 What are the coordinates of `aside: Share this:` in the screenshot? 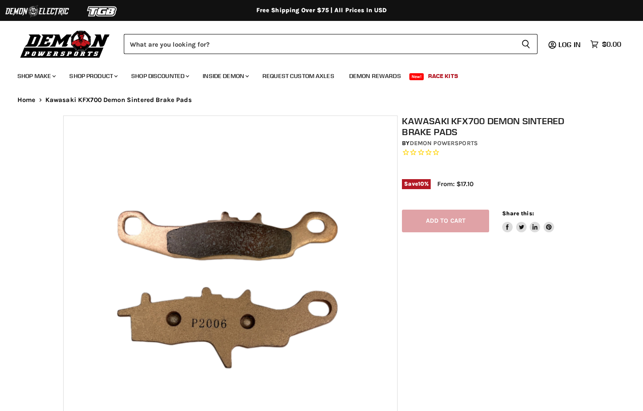 It's located at (528, 221).